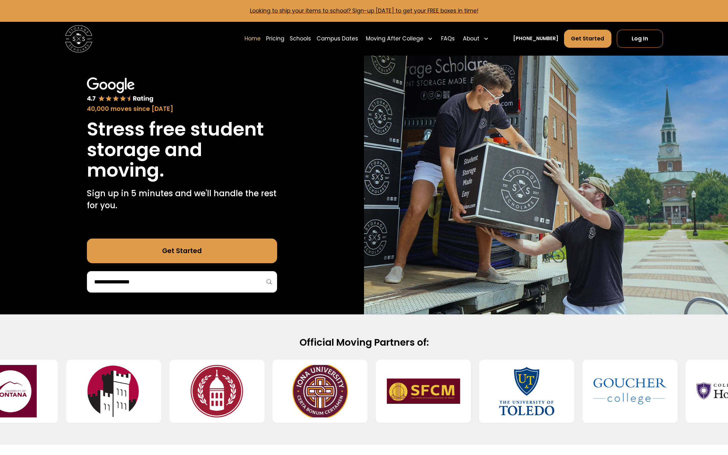 This screenshot has height=455, width=728. What do you see at coordinates (182, 199) in the screenshot?
I see `p: Sign up in 5 minutes and we'll handle the rest for you.` at bounding box center [182, 199].